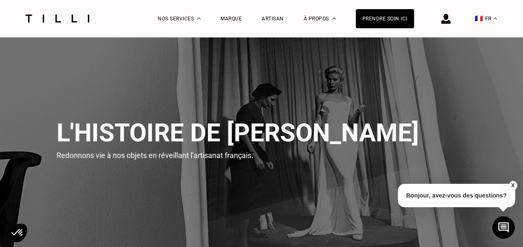 The image size is (523, 247). I want to click on button: X, so click(513, 186).